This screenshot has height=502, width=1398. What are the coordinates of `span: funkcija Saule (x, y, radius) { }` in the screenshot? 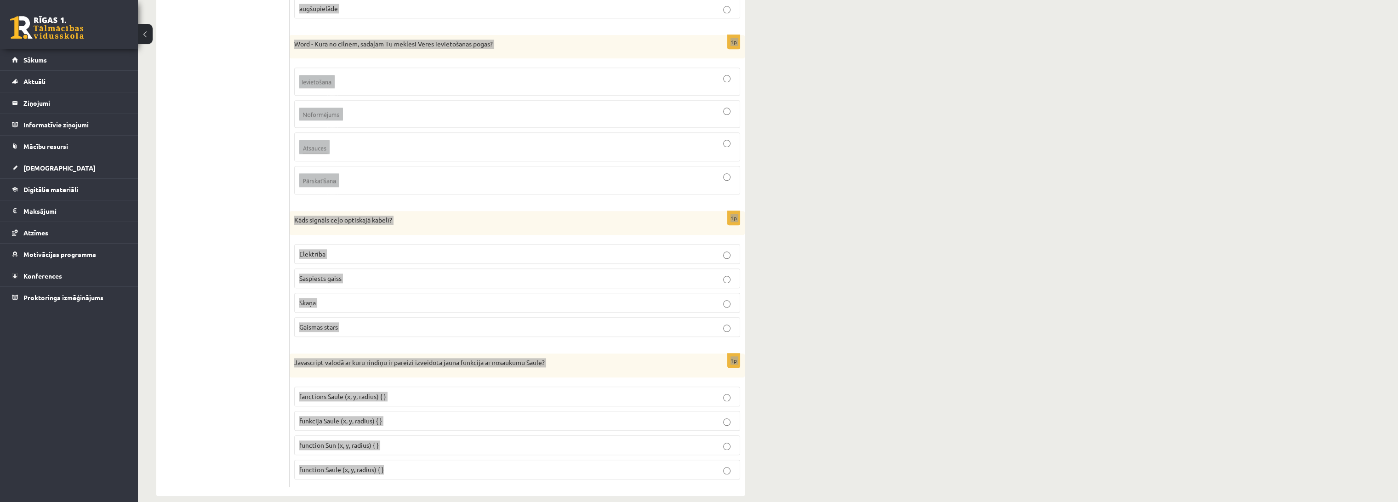 It's located at (341, 421).